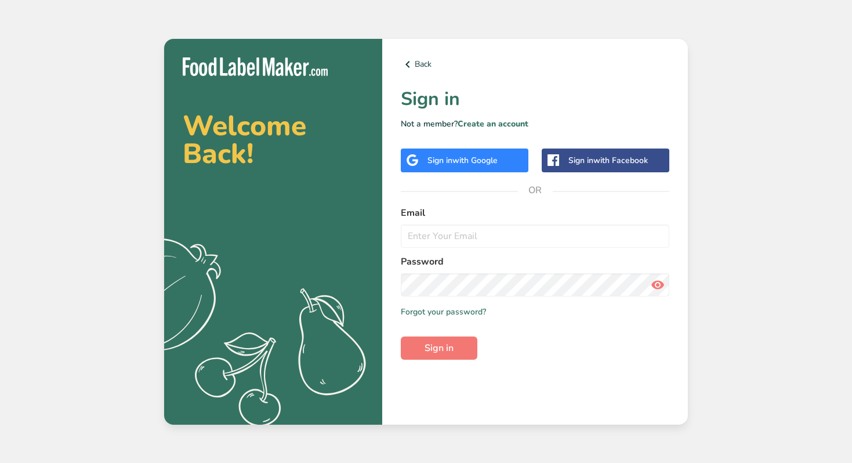 Image resolution: width=852 pixels, height=463 pixels. I want to click on a: Forgot your password?, so click(443, 311).